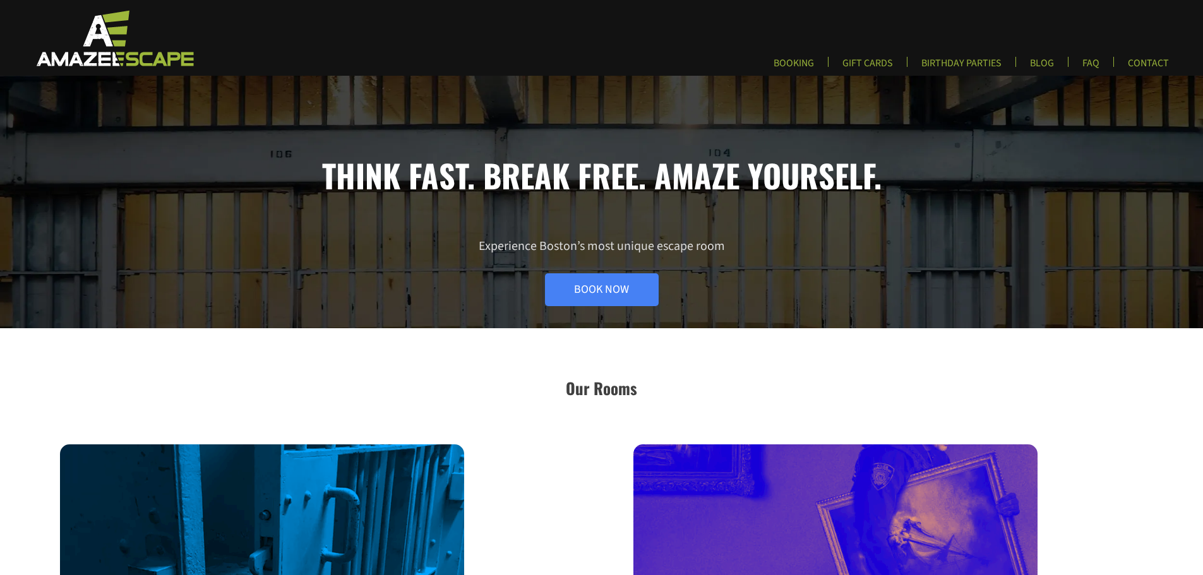 The width and height of the screenshot is (1203, 575). Describe the element at coordinates (1091, 67) in the screenshot. I see `a: FAQ` at that location.